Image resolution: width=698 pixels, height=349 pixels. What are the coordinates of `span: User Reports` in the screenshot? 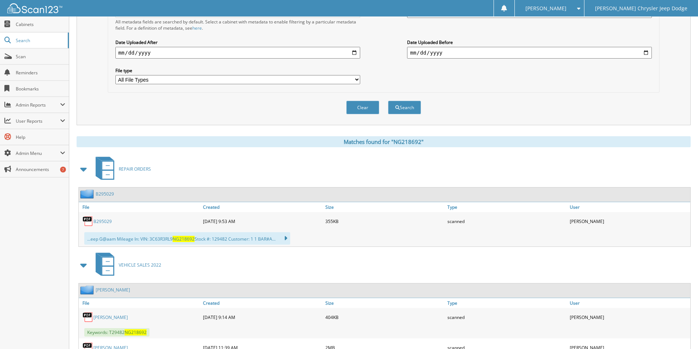 It's located at (38, 121).